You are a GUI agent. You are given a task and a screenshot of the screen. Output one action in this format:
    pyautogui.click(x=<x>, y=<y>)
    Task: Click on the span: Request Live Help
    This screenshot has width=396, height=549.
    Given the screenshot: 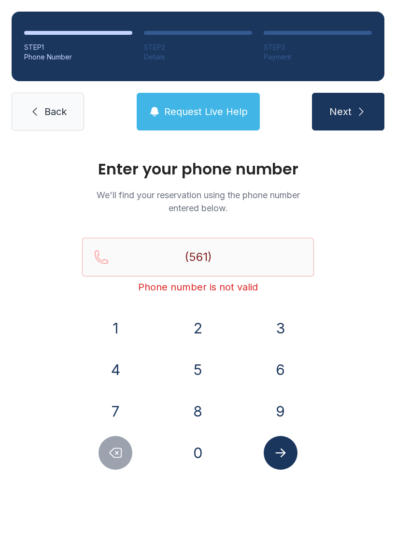 What is the action you would take?
    pyautogui.click(x=206, y=112)
    